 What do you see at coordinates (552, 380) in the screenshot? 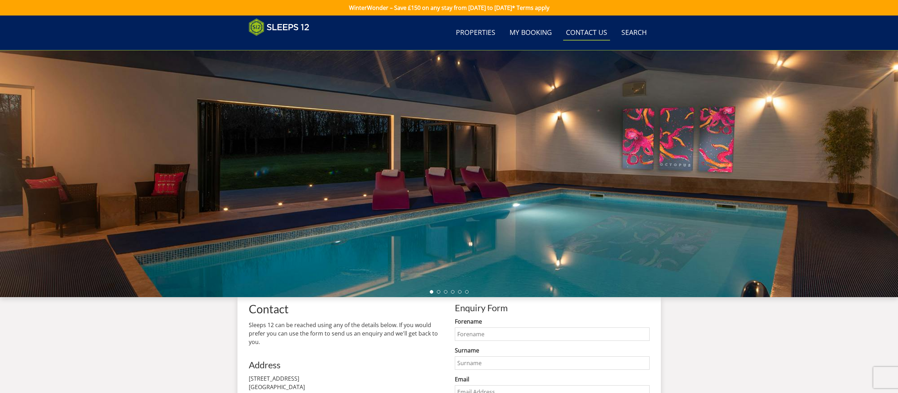
I see `label: Email` at bounding box center [552, 380].